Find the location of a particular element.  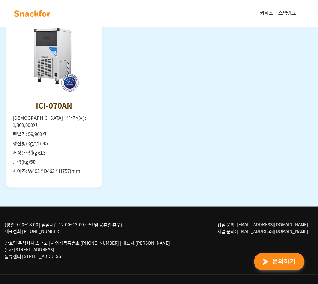

span: 문의하기 is located at coordinates (58, 102).